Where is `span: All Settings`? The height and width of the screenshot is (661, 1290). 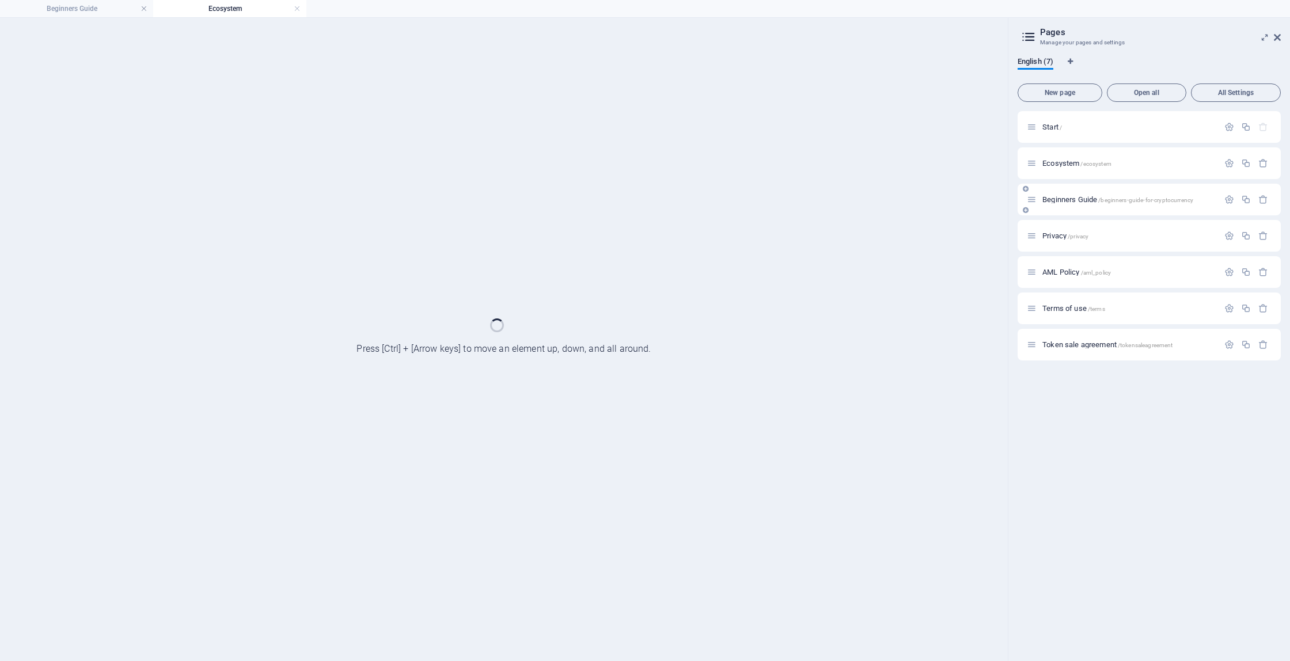 span: All Settings is located at coordinates (1236, 93).